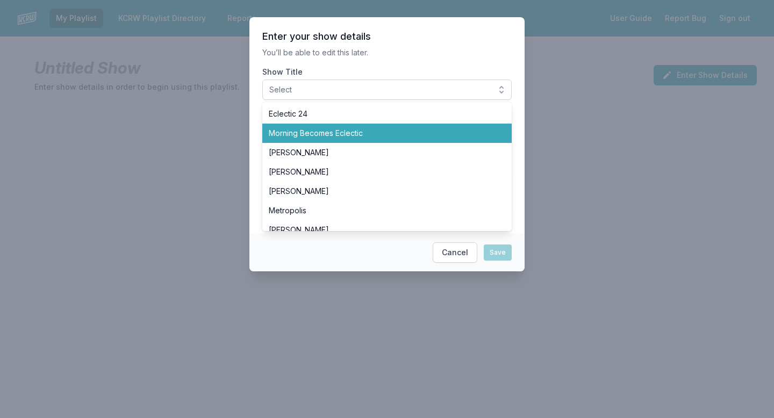 This screenshot has height=418, width=774. What do you see at coordinates (381, 133) in the screenshot?
I see `span: Morning Becomes Eclectic` at bounding box center [381, 133].